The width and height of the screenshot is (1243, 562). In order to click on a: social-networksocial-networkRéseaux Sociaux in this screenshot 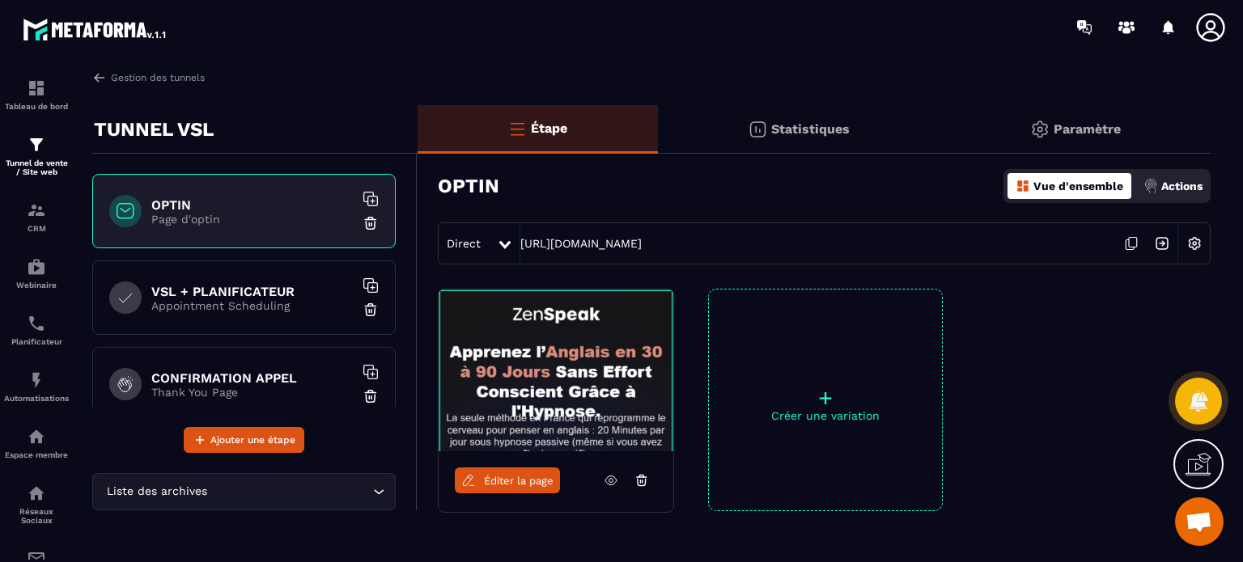, I will do `click(36, 504)`.